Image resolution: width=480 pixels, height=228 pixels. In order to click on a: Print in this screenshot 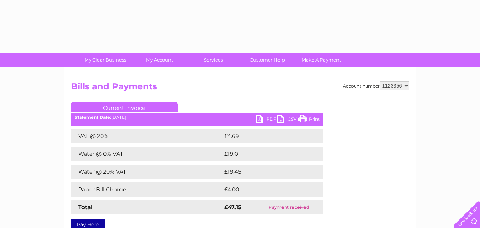, I will do `click(309, 120)`.